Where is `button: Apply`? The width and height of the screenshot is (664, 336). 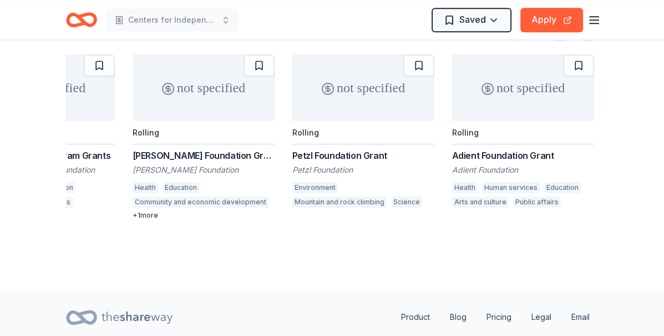 button: Apply is located at coordinates (552, 20).